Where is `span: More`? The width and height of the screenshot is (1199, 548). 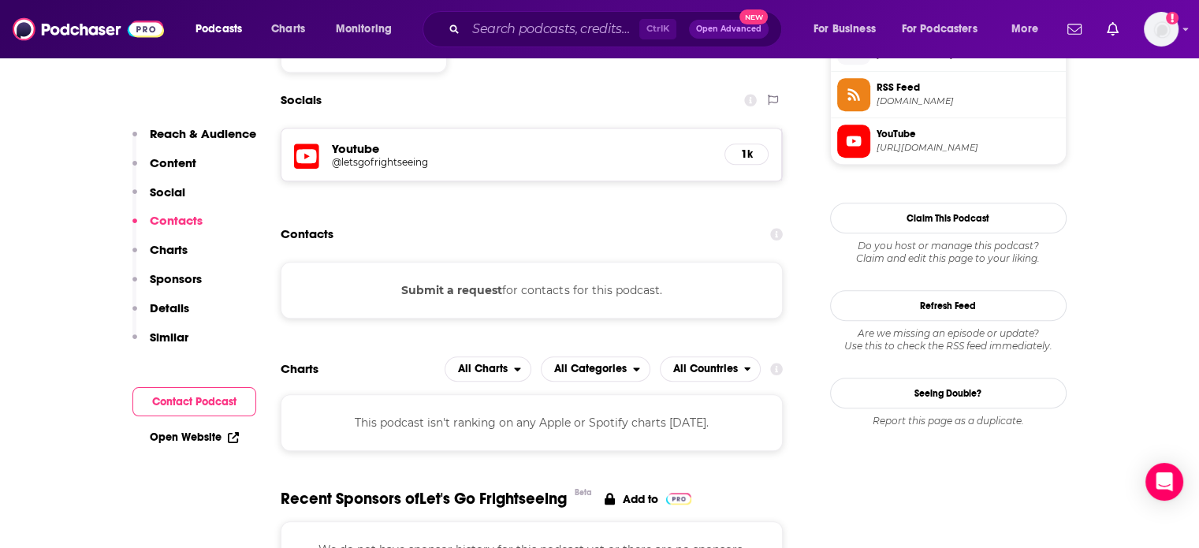
span: More is located at coordinates (1025, 29).